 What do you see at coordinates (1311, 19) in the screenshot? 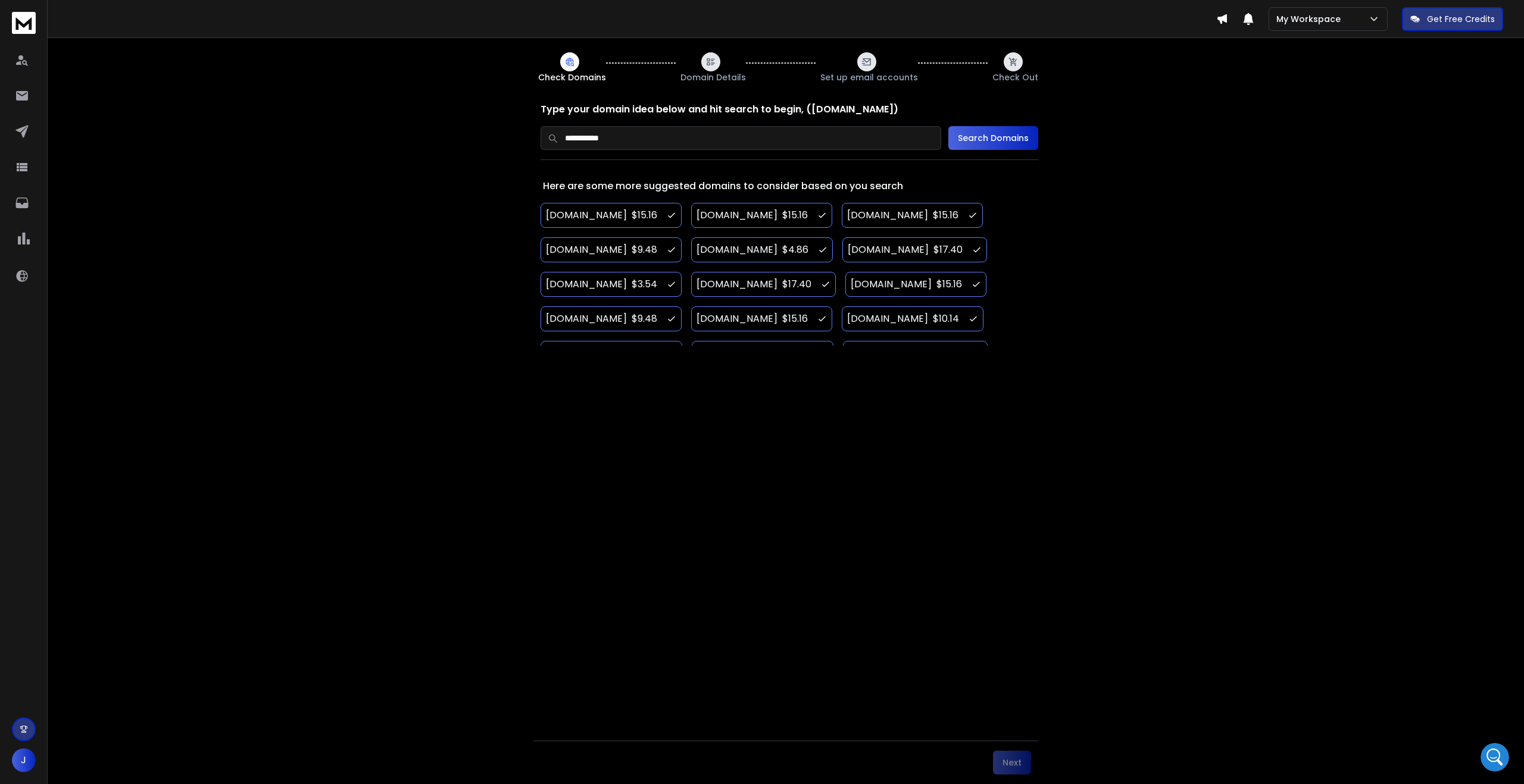
I see `p: My Workspace` at bounding box center [1311, 19].